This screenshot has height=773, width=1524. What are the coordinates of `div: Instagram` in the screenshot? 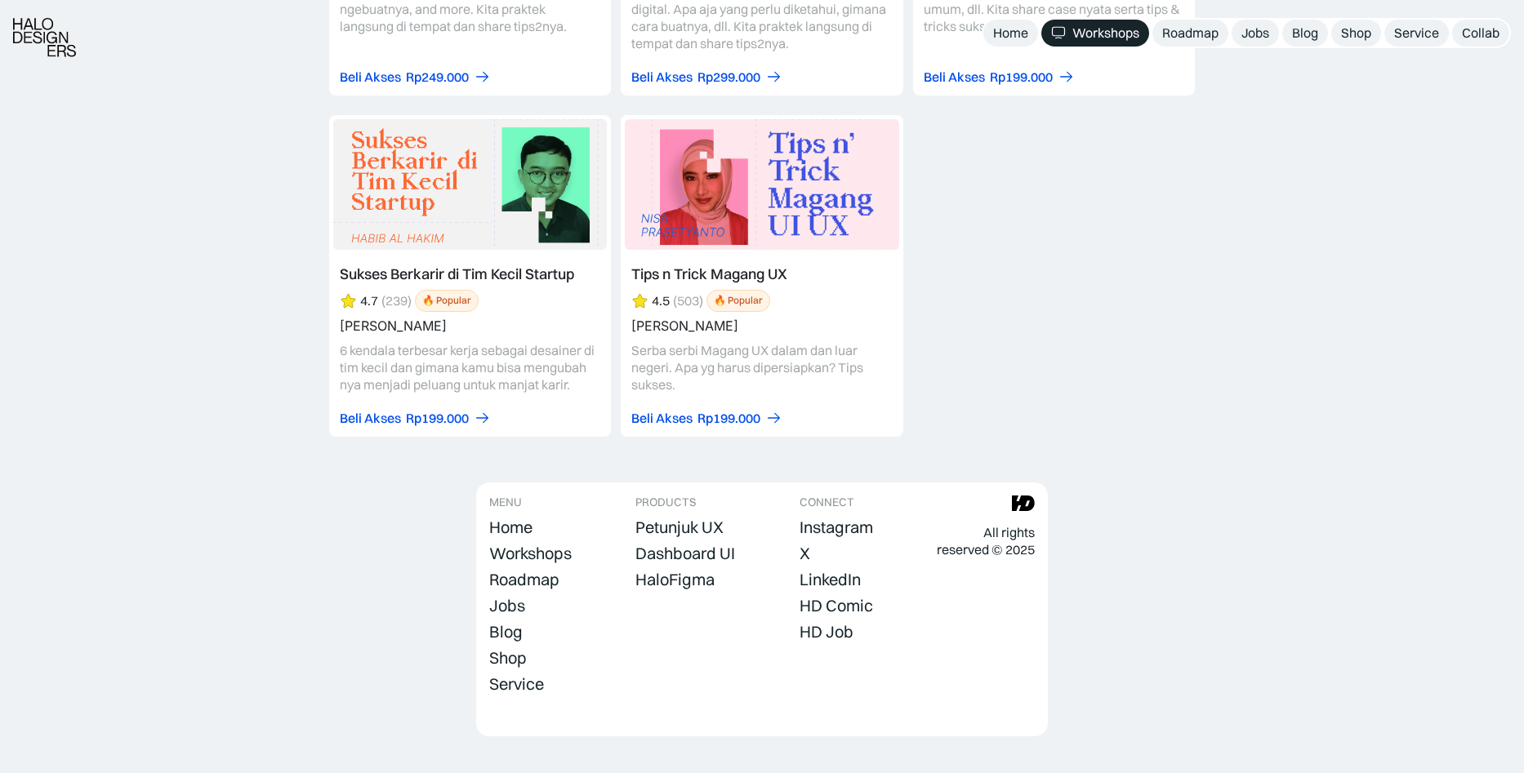 It's located at (836, 528).